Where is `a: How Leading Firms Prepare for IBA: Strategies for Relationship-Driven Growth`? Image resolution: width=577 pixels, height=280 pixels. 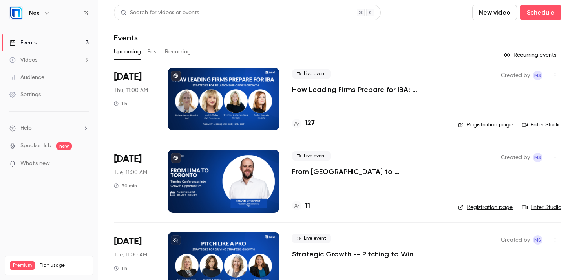 a: How Leading Firms Prepare for IBA: Strategies for Relationship-Driven Growth is located at coordinates (368, 89).